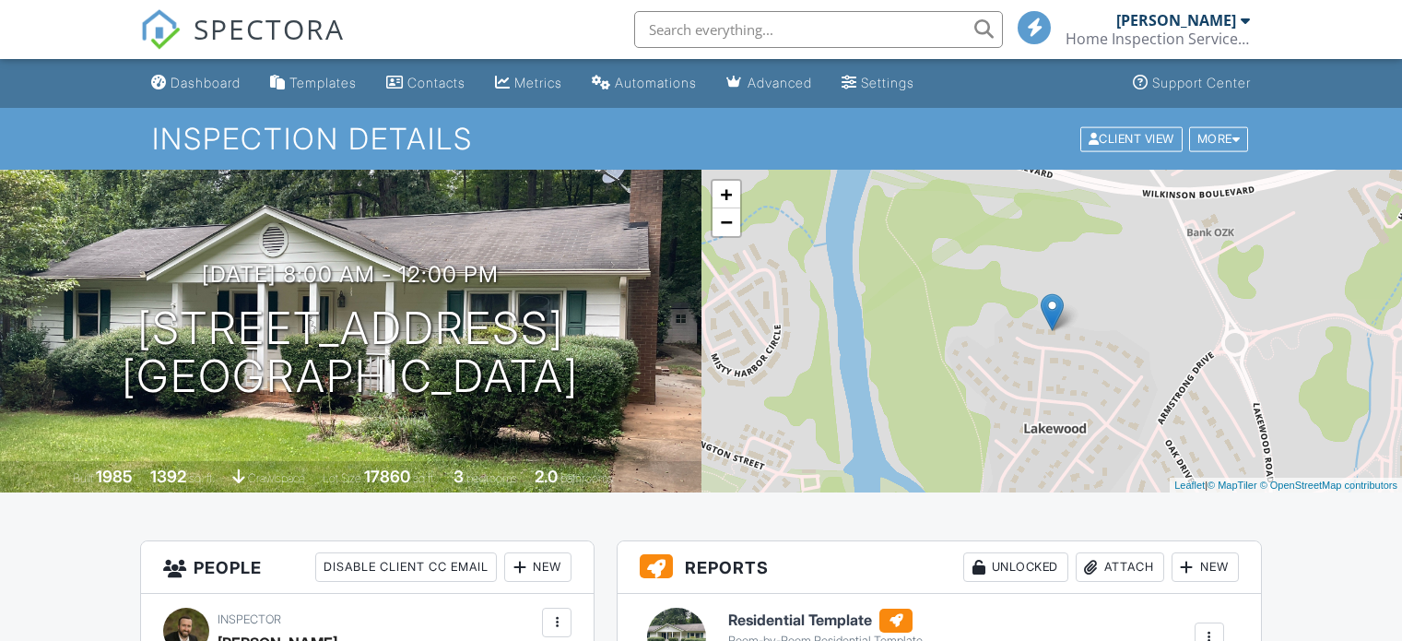 Image resolution: width=1402 pixels, height=641 pixels. What do you see at coordinates (825, 620) in the screenshot?
I see `h6: Residential Template` at bounding box center [825, 620].